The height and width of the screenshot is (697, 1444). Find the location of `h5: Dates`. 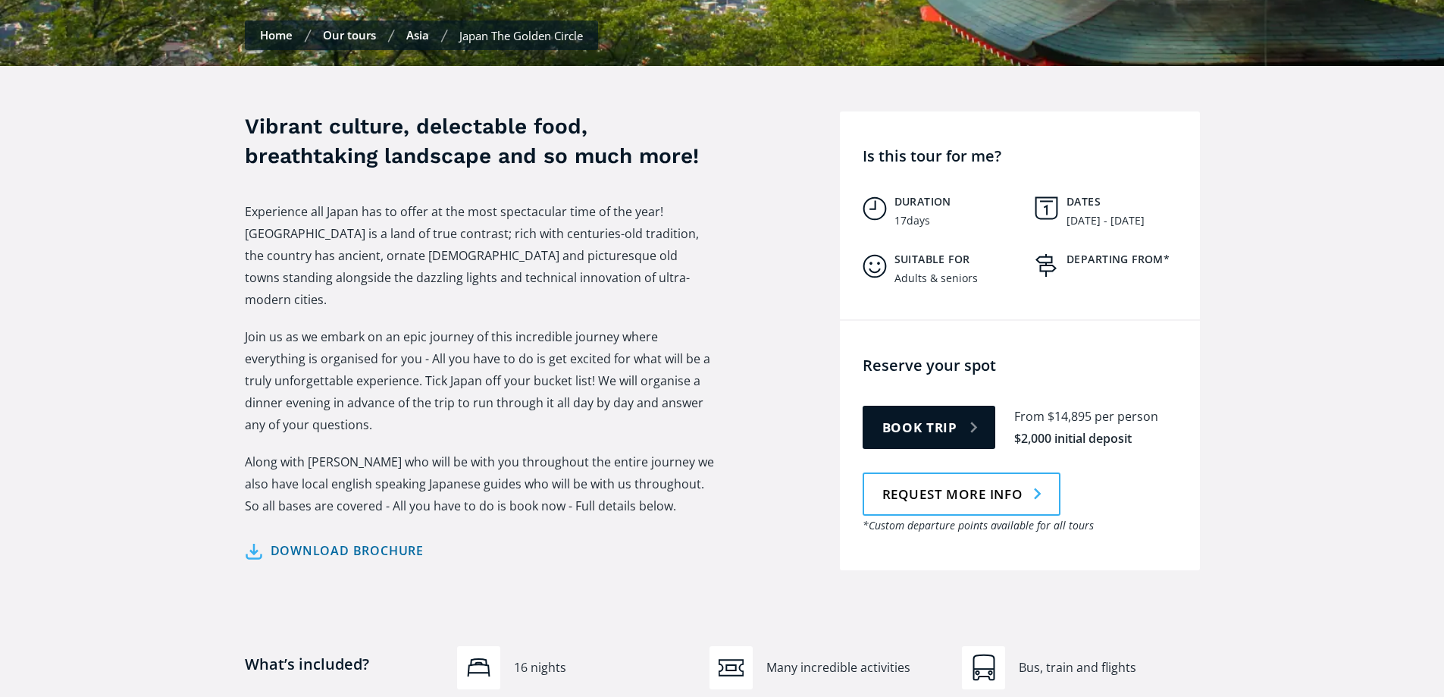

h5: Dates is located at coordinates (1129, 202).